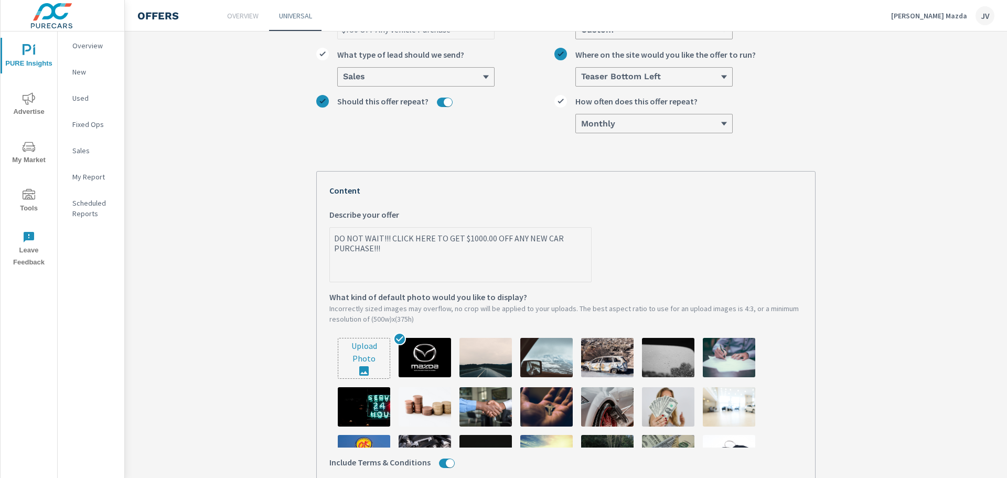 This screenshot has height=478, width=1007. What do you see at coordinates (94, 177) in the screenshot?
I see `p: My Report` at bounding box center [94, 177].